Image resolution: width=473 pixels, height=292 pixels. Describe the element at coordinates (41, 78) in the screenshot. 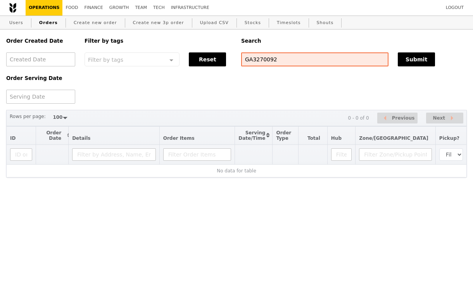

I see `h5: Order Serving Date` at that location.